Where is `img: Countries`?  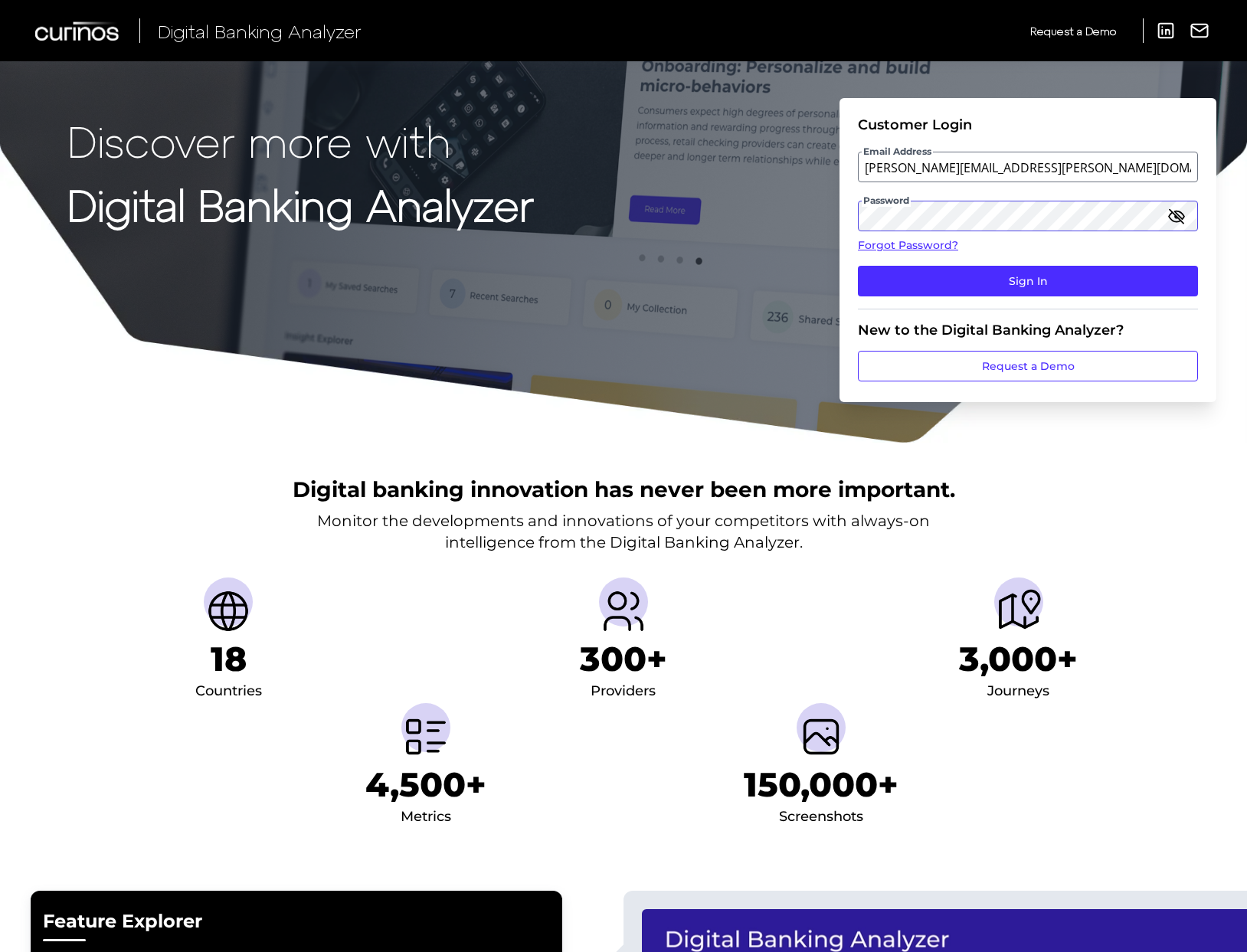 img: Countries is located at coordinates (229, 611).